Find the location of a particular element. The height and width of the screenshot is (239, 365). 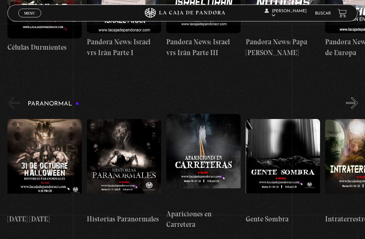

span: Cerrar is located at coordinates (30, 19).